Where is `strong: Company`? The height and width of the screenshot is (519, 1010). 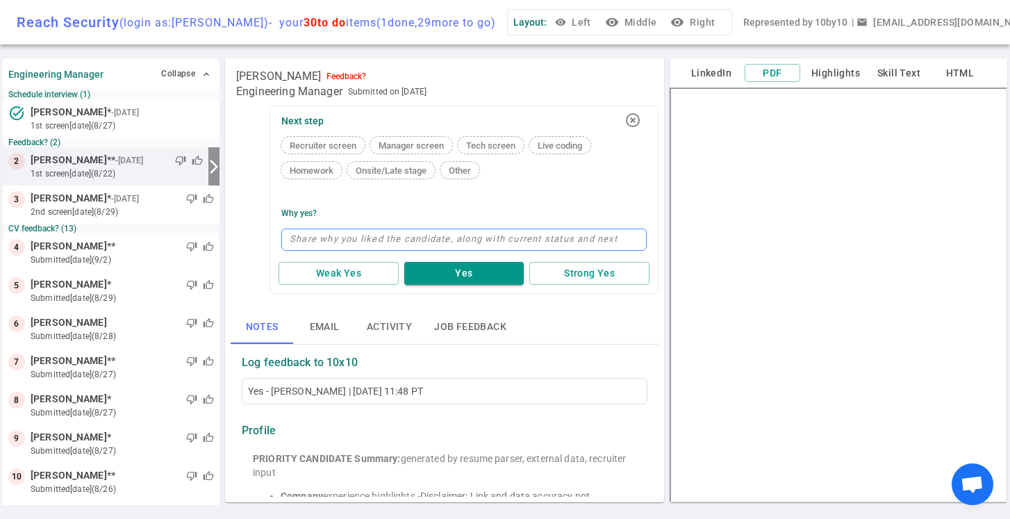 strong: Company is located at coordinates (301, 496).